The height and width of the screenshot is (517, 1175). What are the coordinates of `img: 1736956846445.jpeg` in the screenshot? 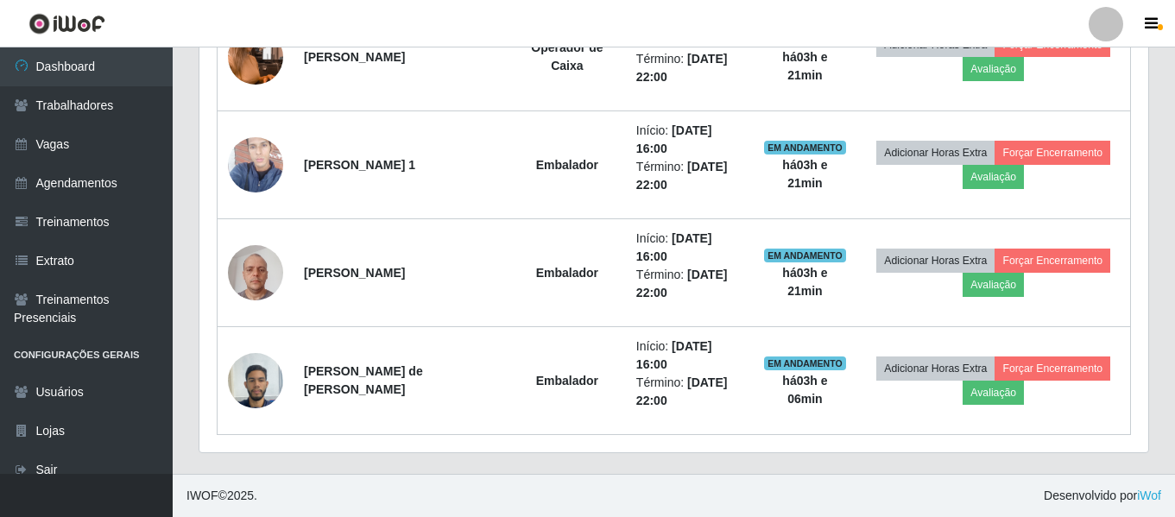 It's located at (256, 380).